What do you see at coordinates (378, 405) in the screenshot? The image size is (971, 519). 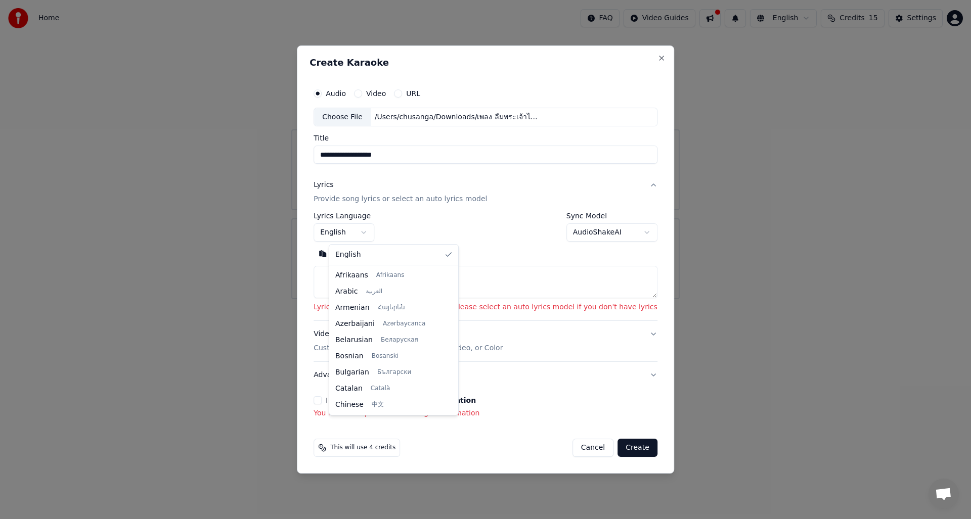 I see `span: 中文` at bounding box center [378, 405].